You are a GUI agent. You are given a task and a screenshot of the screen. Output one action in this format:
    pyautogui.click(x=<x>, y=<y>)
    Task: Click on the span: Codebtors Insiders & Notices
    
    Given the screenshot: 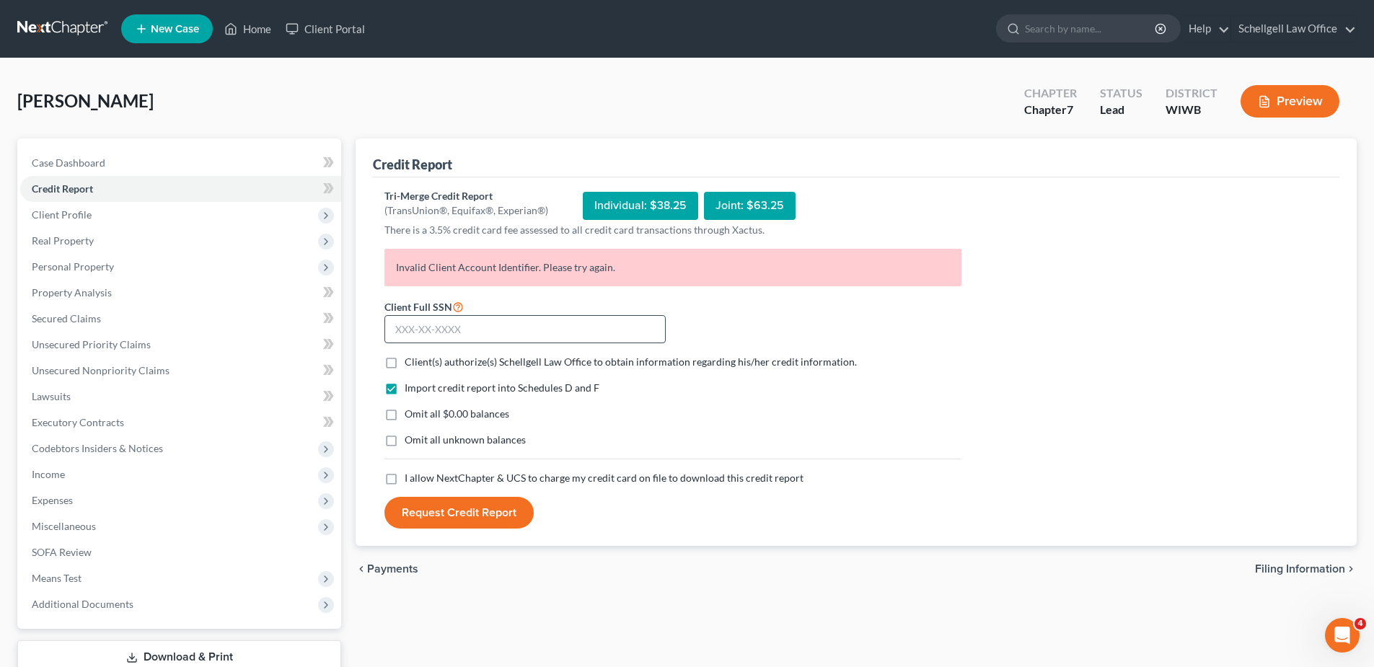 What is the action you would take?
    pyautogui.click(x=97, y=448)
    